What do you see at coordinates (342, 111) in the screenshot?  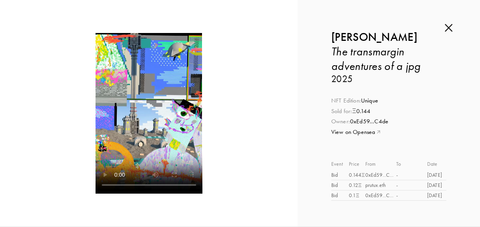 I see `span: Sold for:` at bounding box center [342, 111].